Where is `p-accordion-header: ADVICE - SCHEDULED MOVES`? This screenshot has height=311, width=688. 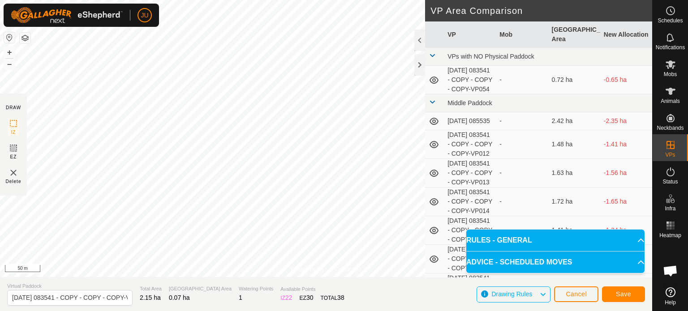
p-accordion-header: ADVICE - SCHEDULED MOVES is located at coordinates (555, 262).